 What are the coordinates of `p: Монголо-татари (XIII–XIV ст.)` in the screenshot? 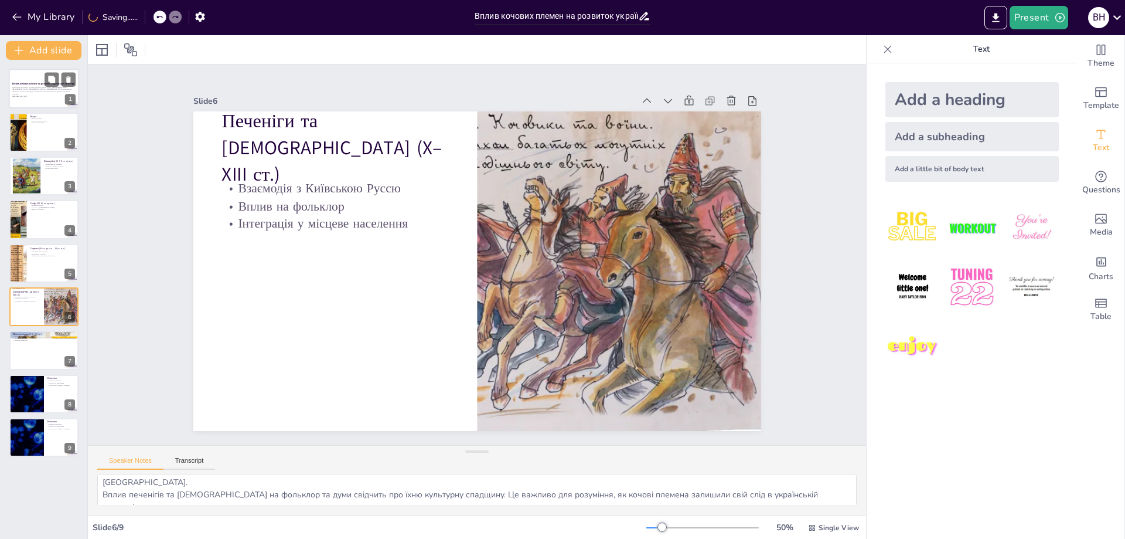 It's located at (44, 334).